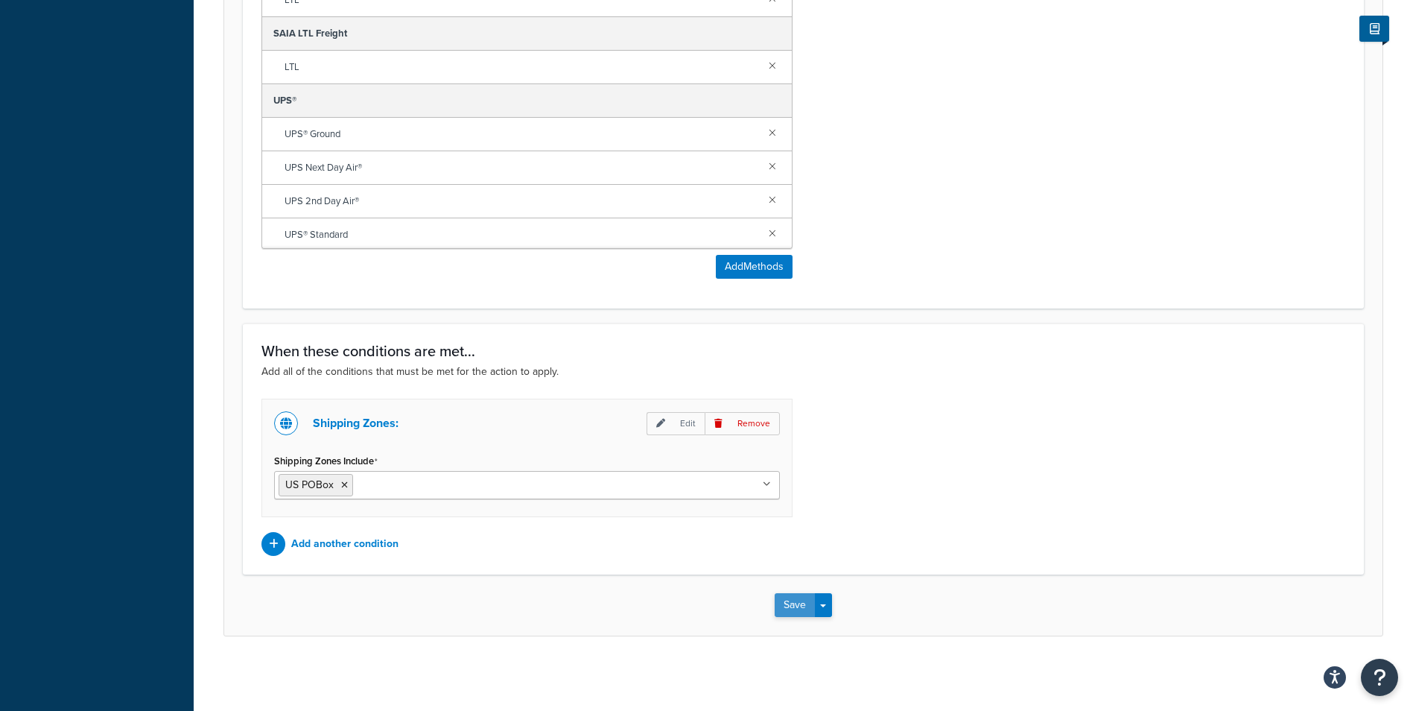 The height and width of the screenshot is (711, 1413). I want to click on p: Shipping Zones:, so click(355, 423).